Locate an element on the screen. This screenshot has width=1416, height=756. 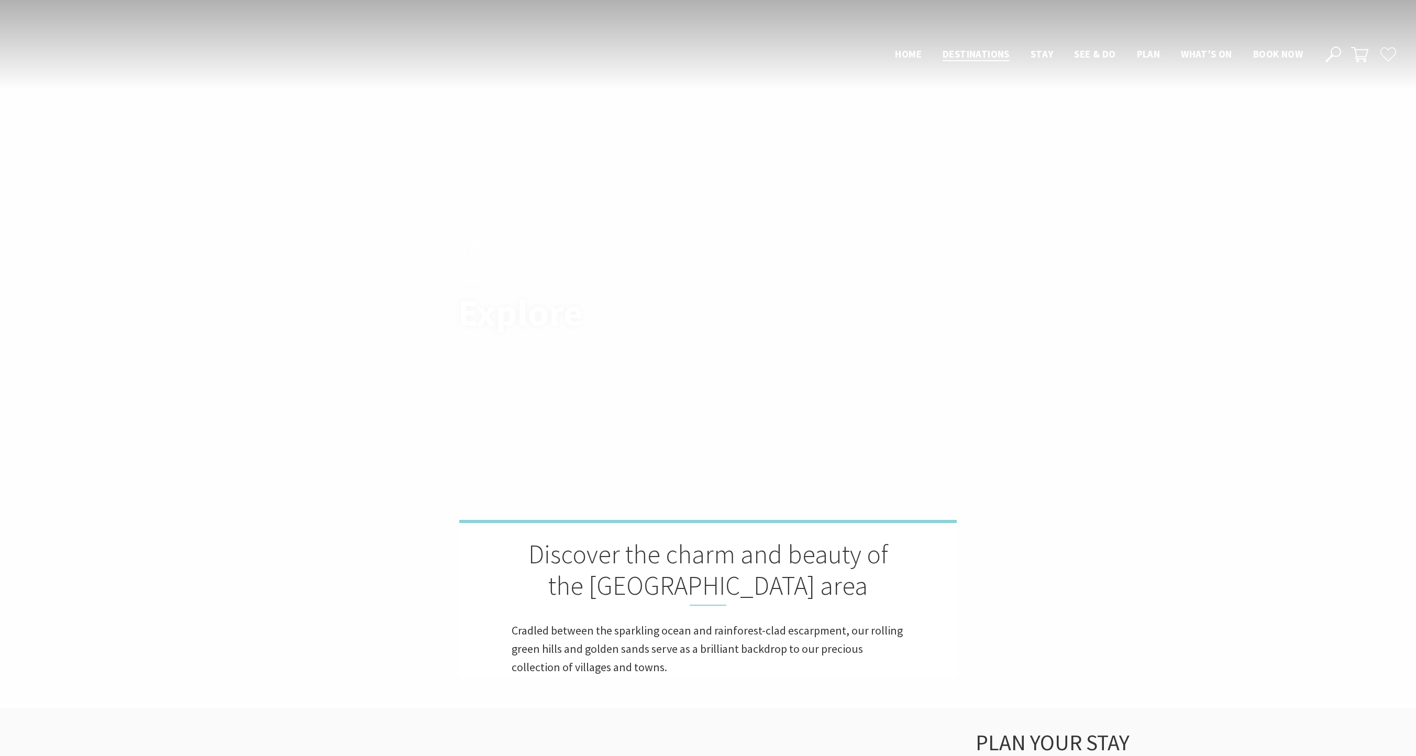
span: What’s On is located at coordinates (1207, 54).